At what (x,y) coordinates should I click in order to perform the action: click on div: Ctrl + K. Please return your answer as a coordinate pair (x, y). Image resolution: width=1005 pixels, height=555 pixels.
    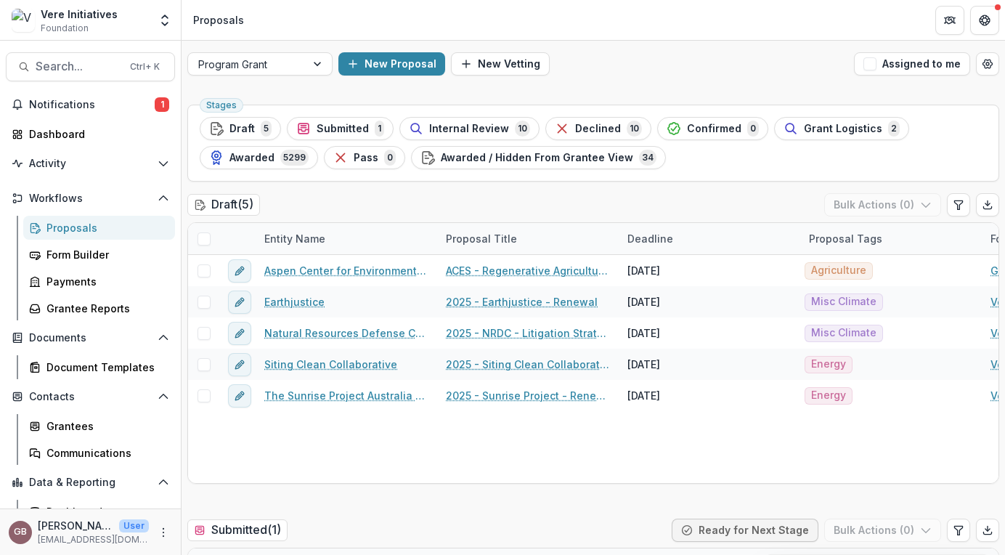
    Looking at the image, I should click on (145, 67).